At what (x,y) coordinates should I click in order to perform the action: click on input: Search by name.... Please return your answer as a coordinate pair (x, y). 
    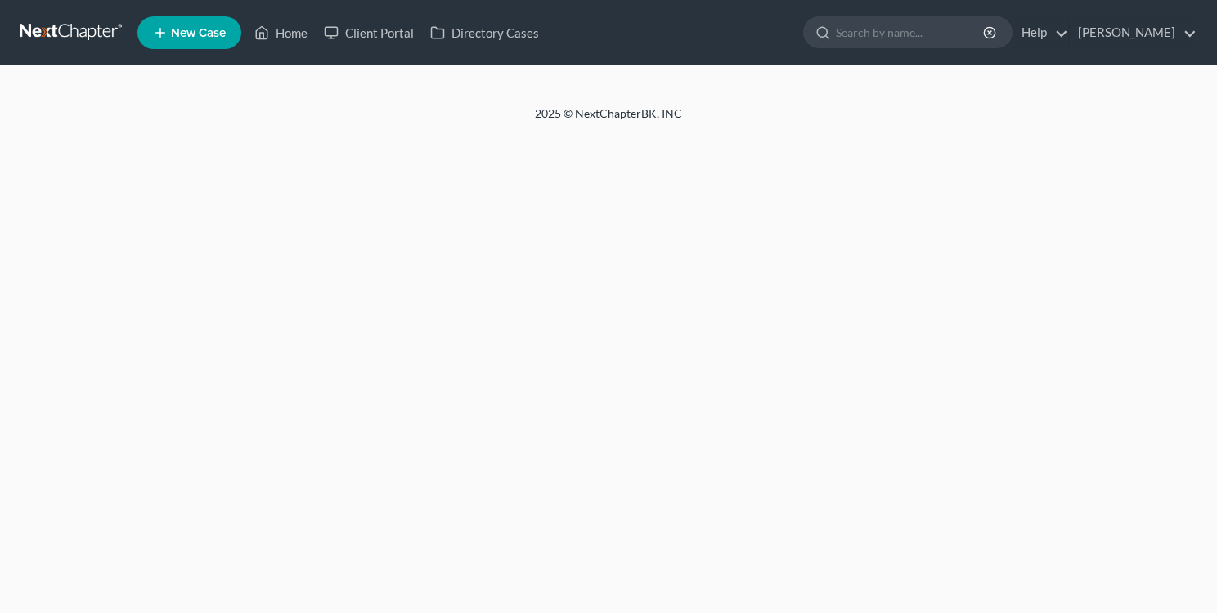
    Looking at the image, I should click on (910, 32).